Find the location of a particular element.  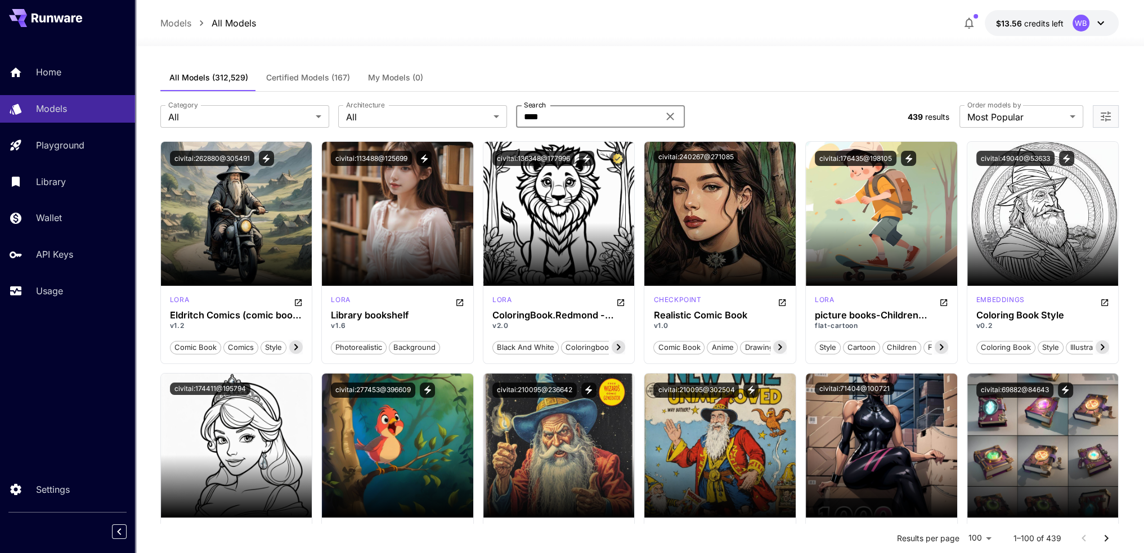

span: children is located at coordinates (902, 348).